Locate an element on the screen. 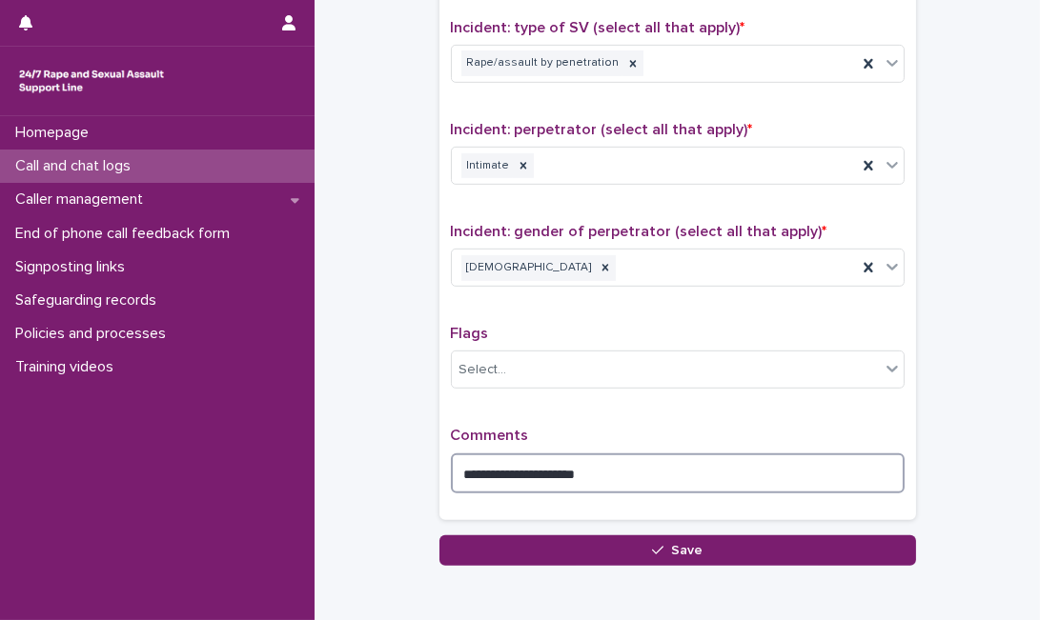  div: Rape/assault by penetration is located at coordinates (541, 63).